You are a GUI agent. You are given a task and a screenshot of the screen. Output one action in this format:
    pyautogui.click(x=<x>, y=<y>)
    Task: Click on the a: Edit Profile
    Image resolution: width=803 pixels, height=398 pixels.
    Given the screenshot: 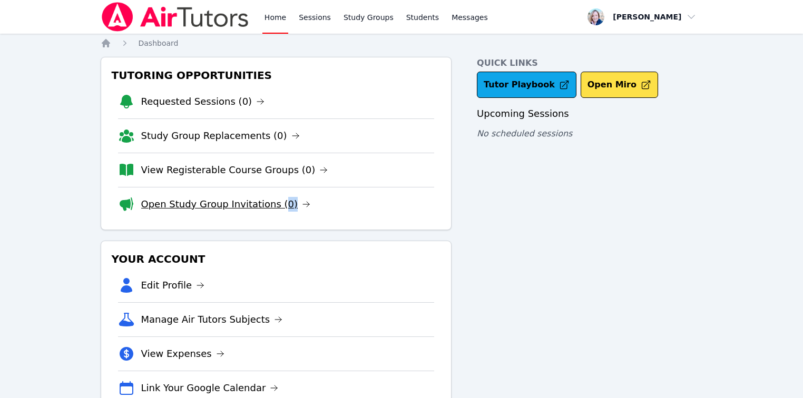 What is the action you would take?
    pyautogui.click(x=173, y=286)
    